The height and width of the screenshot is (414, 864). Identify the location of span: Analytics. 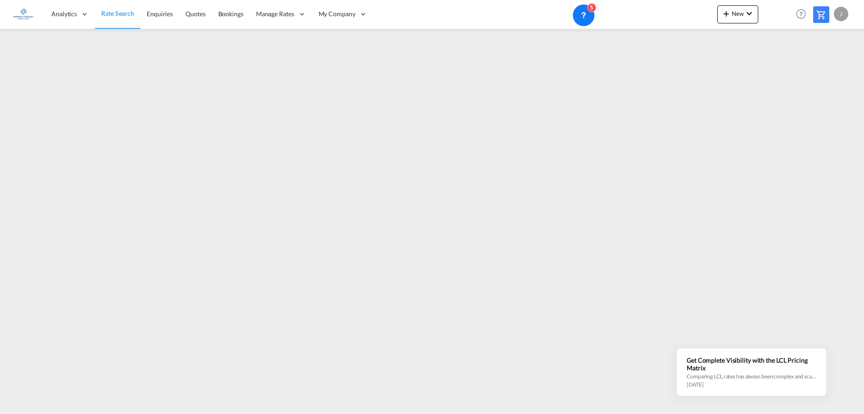
(64, 14).